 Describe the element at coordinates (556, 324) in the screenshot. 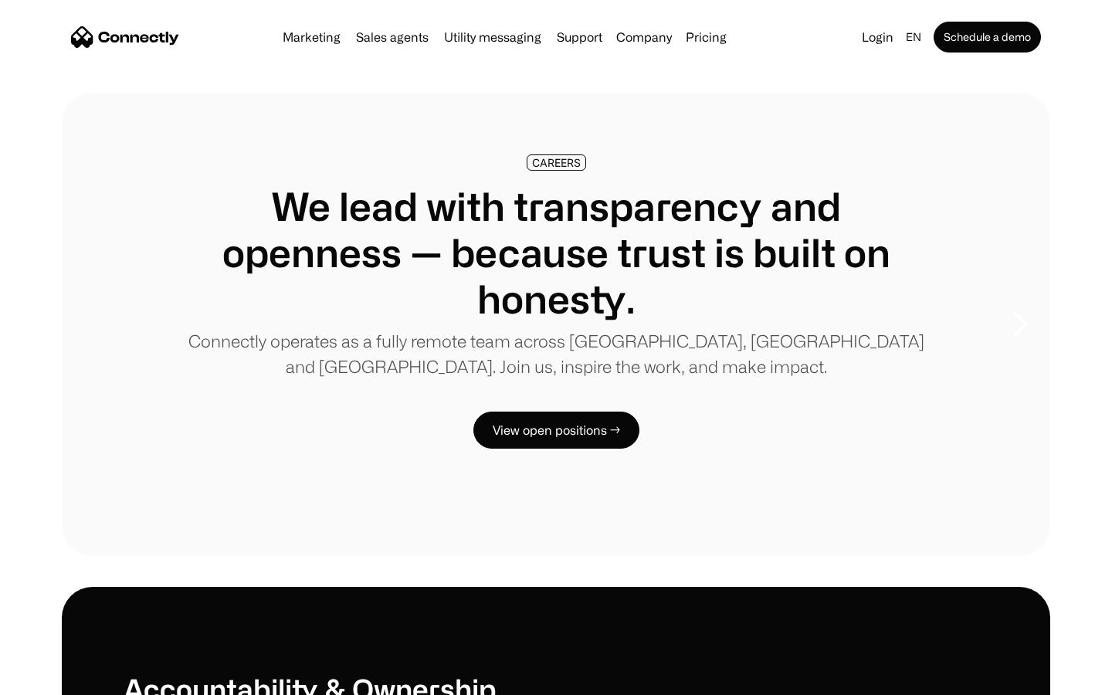

I see `div: carousel` at that location.